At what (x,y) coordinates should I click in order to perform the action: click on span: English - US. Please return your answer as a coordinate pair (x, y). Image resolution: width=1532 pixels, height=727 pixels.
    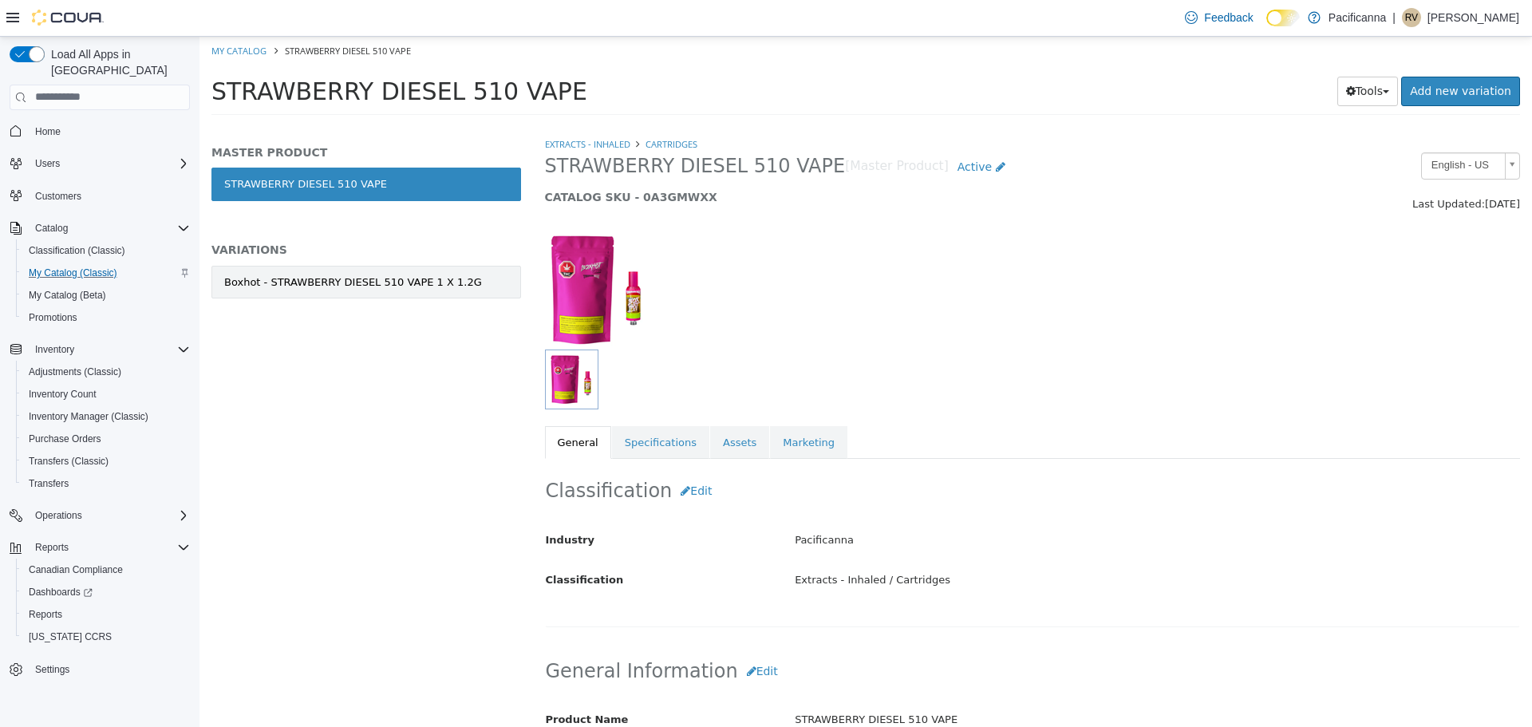
    Looking at the image, I should click on (1261, 128).